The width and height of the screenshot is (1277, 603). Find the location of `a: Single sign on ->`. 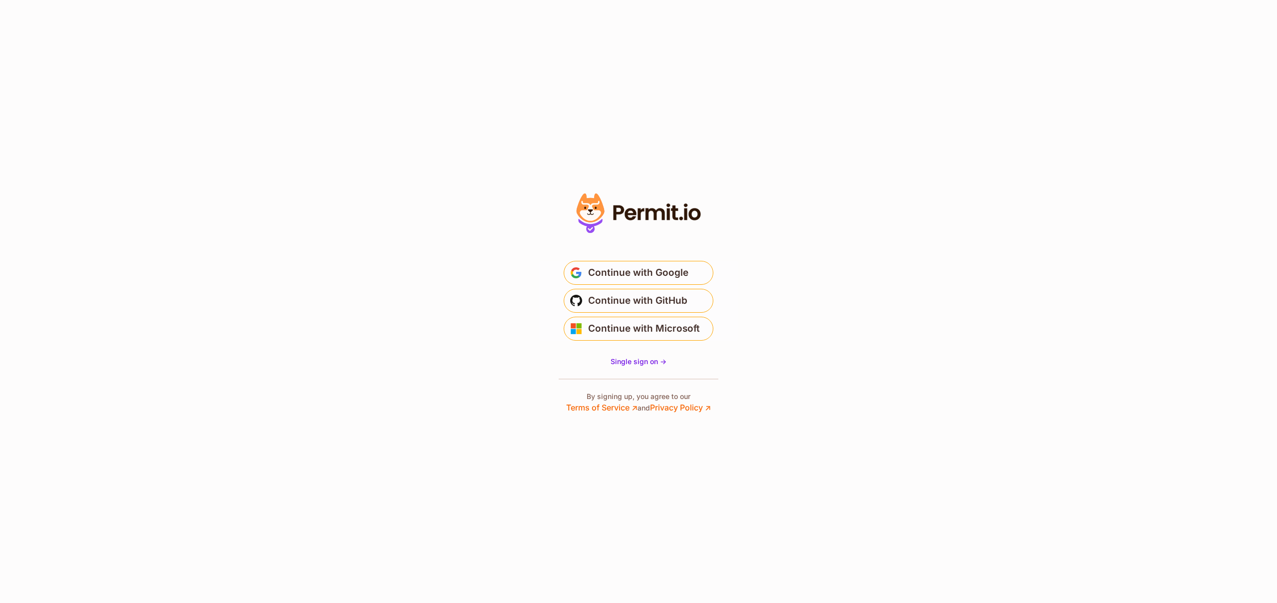

a: Single sign on -> is located at coordinates (639, 362).